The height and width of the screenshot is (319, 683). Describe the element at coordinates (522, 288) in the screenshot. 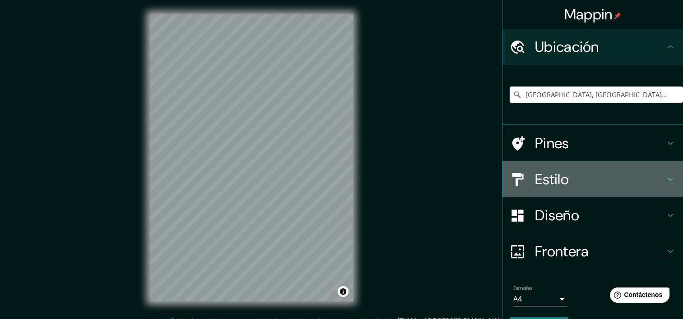

I see `label: Tamaño` at that location.